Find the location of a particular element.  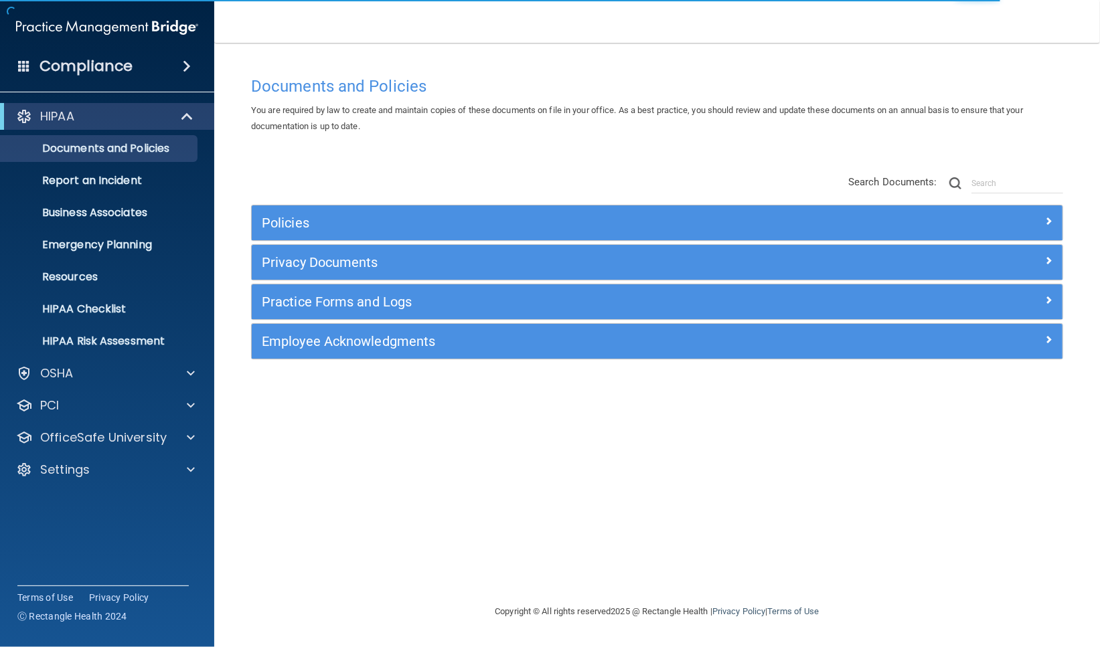

a: Employee Acknowledgments is located at coordinates (657, 341).